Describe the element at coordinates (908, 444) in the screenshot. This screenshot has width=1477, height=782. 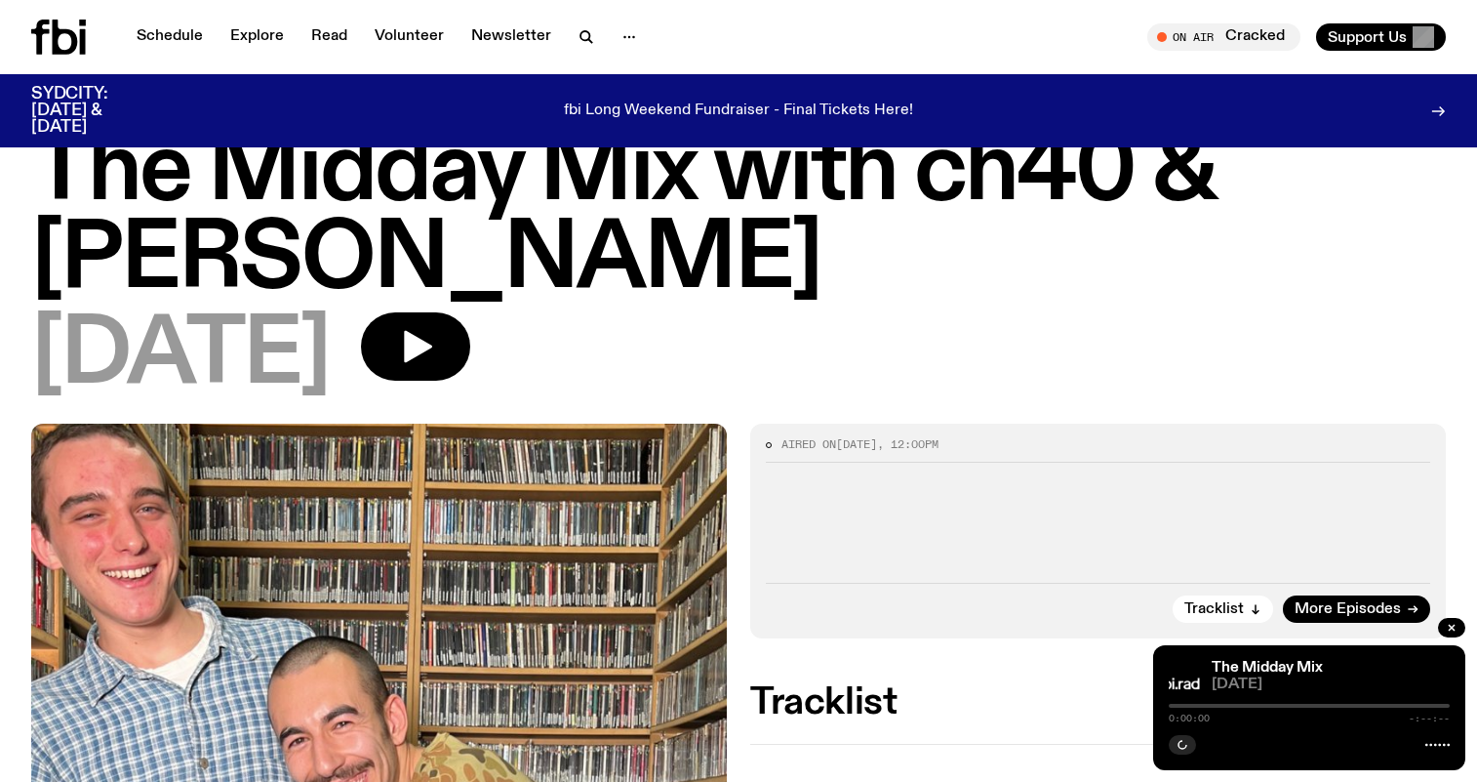
I see `span: , 12:00pm` at that location.